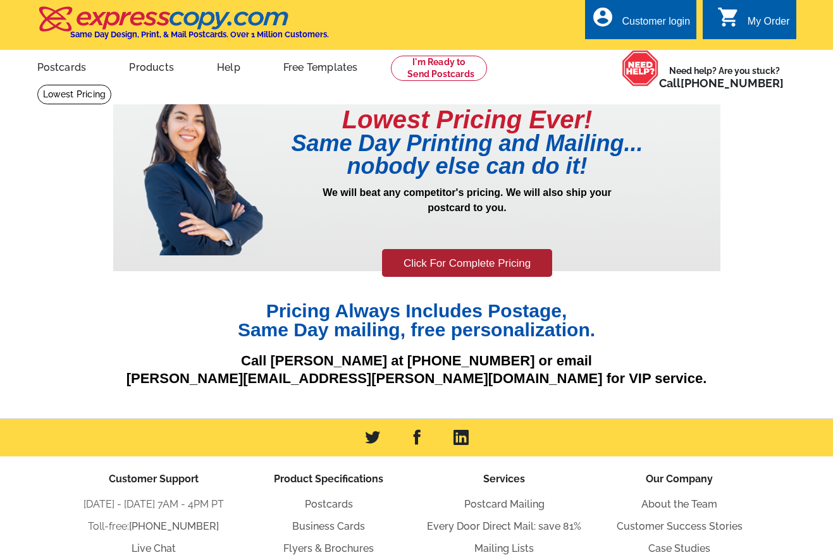  I want to click on a: account_circle Customer login, so click(641, 22).